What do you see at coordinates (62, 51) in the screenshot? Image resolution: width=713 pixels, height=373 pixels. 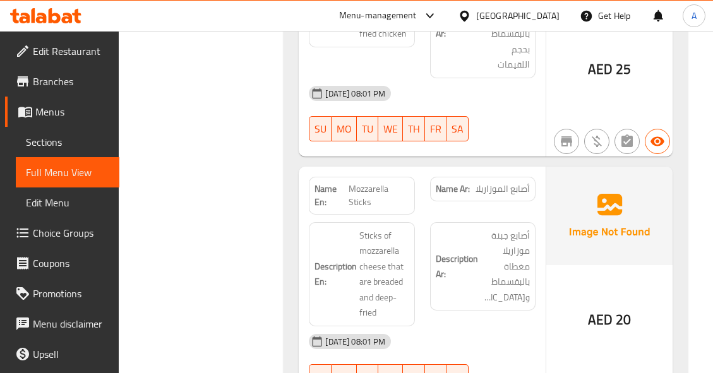 I see `a: Edit Restaurant` at bounding box center [62, 51].